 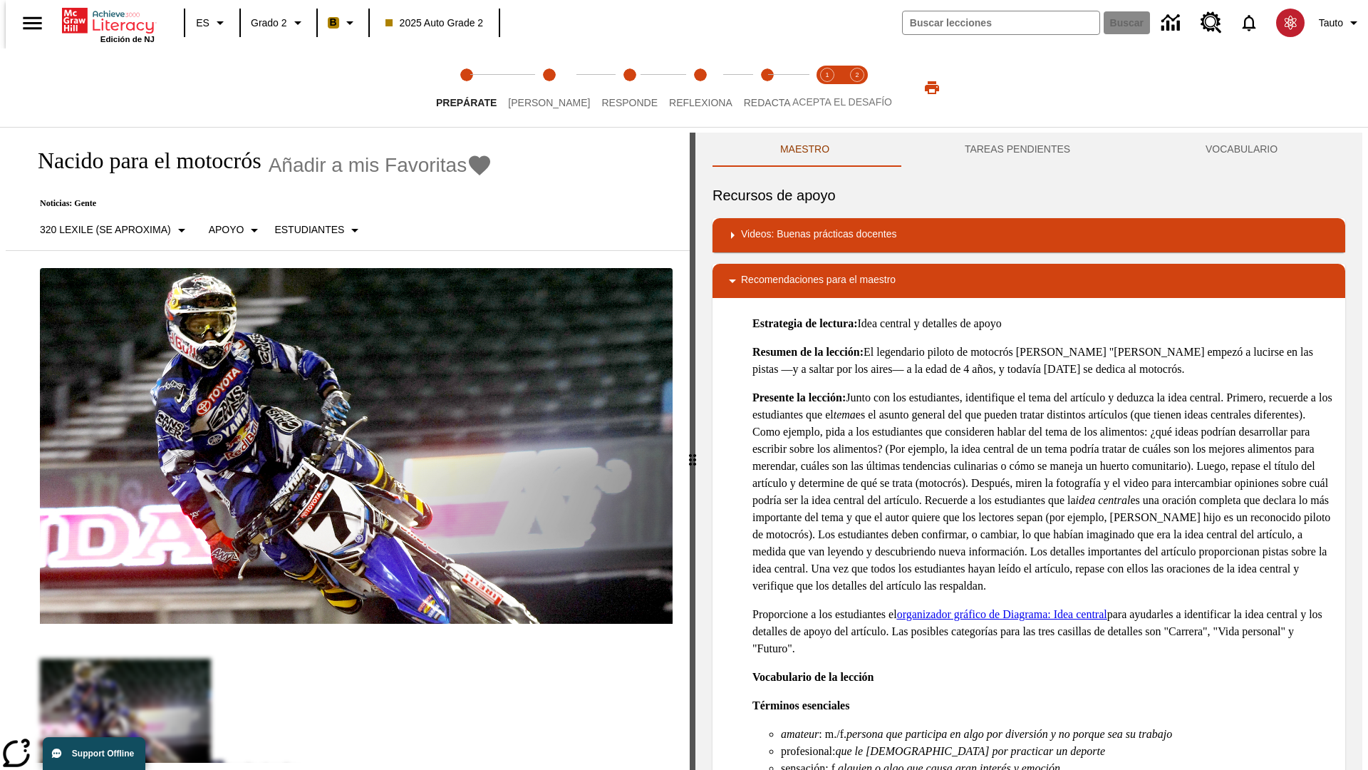 What do you see at coordinates (257, 203) in the screenshot?
I see `p: Noticias: Gente` at bounding box center [257, 203].